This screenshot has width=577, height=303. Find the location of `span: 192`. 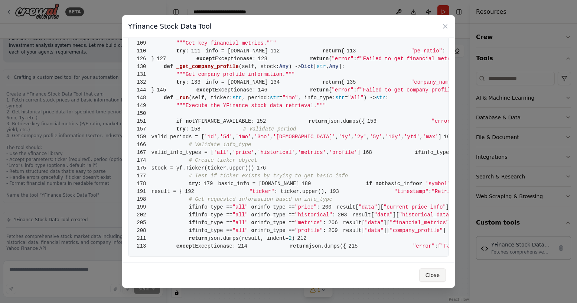

span: 192 is located at coordinates (191, 191).